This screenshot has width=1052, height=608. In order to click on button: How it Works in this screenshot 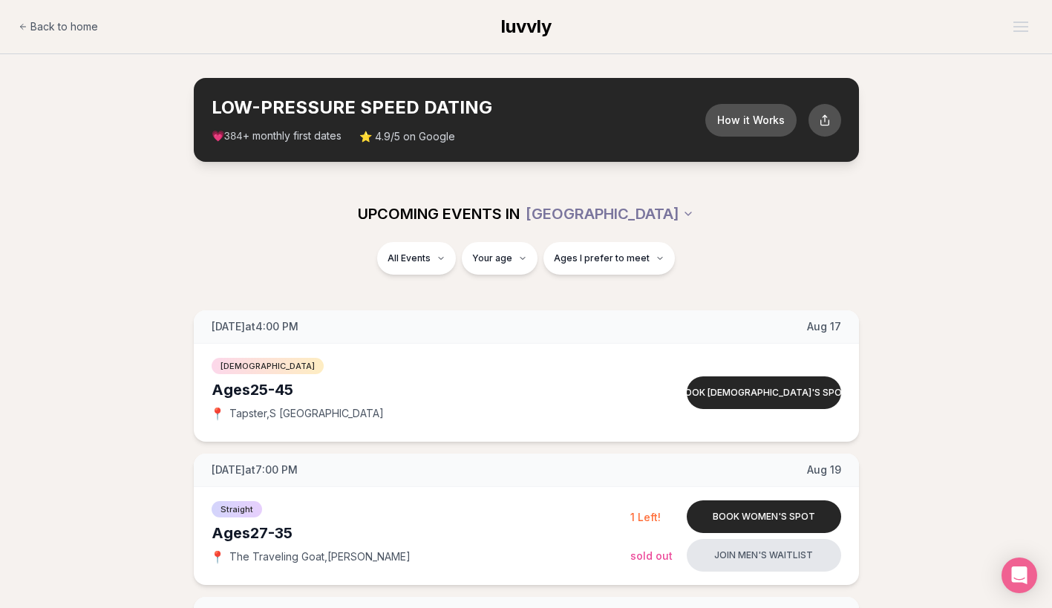, I will do `click(751, 120)`.